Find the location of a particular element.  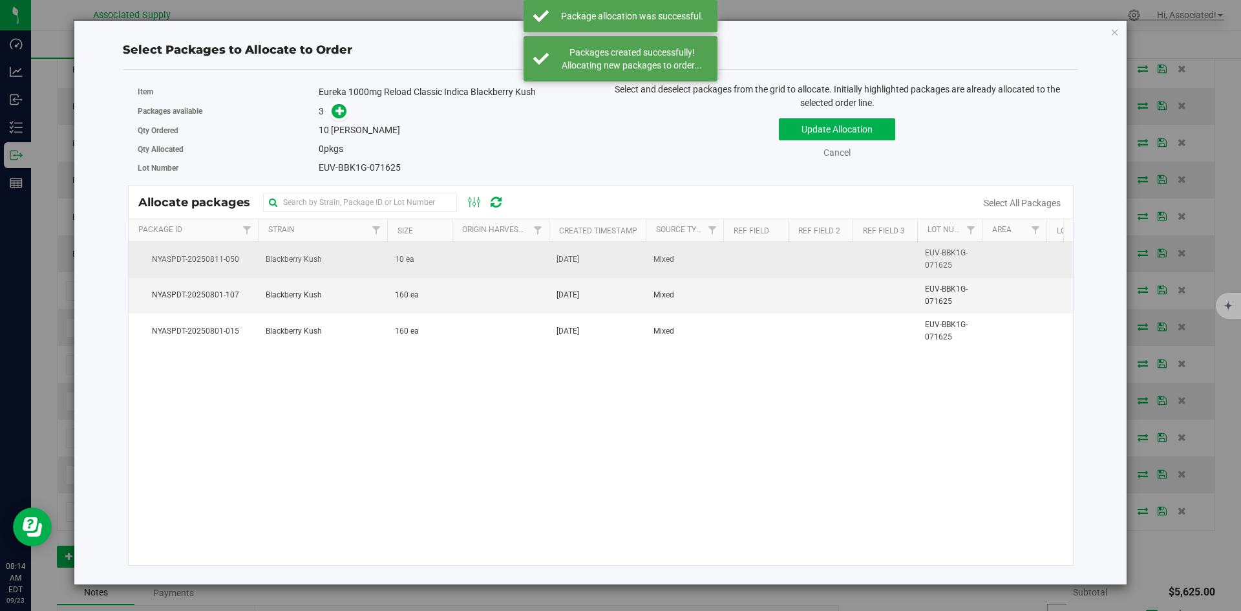

span: Select and deselect packages from the grid to allocate. Initially highlighted packages are alread... is located at coordinates (837, 96).